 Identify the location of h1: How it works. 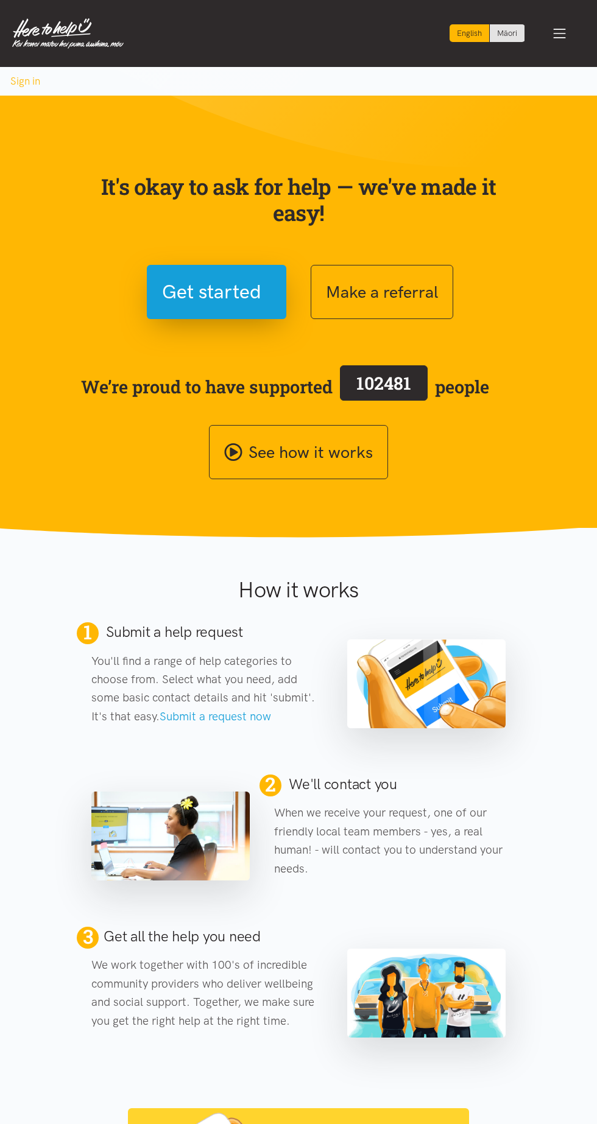
(298, 589).